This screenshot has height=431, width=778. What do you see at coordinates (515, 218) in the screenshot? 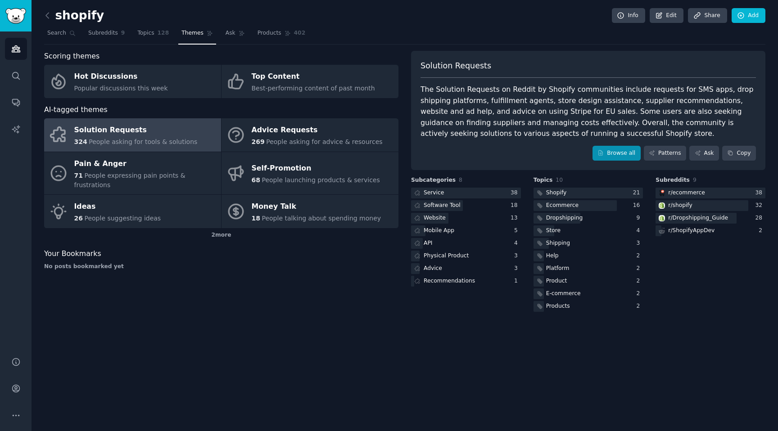
I see `div: 13` at bounding box center [515, 218].